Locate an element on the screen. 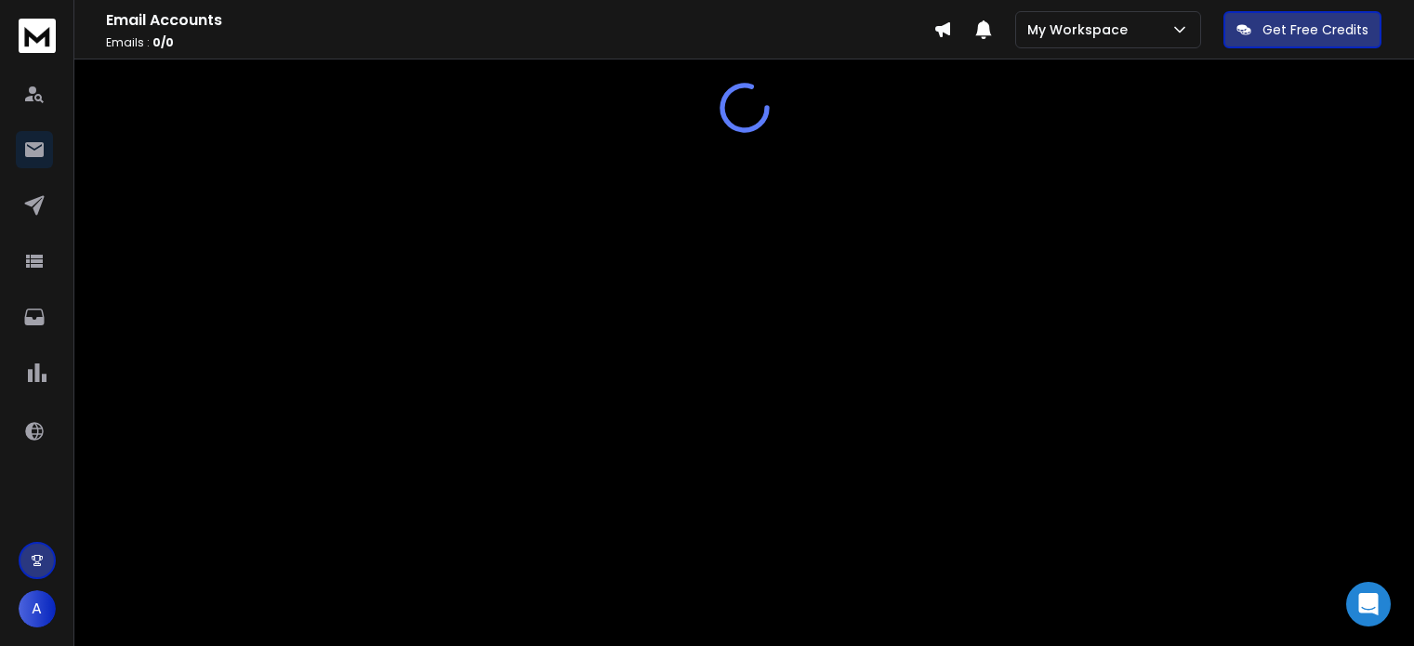  p: My Workspace is located at coordinates (1081, 30).